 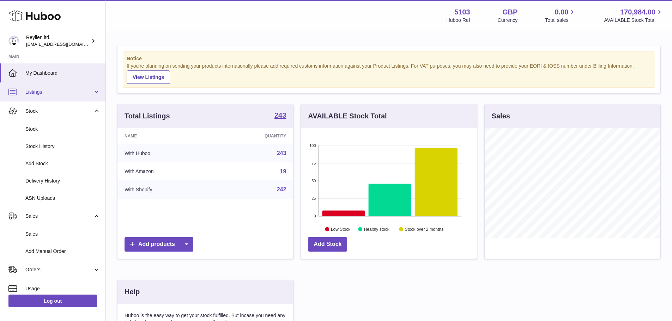 What do you see at coordinates (507, 20) in the screenshot?
I see `div: Currency` at bounding box center [507, 20].